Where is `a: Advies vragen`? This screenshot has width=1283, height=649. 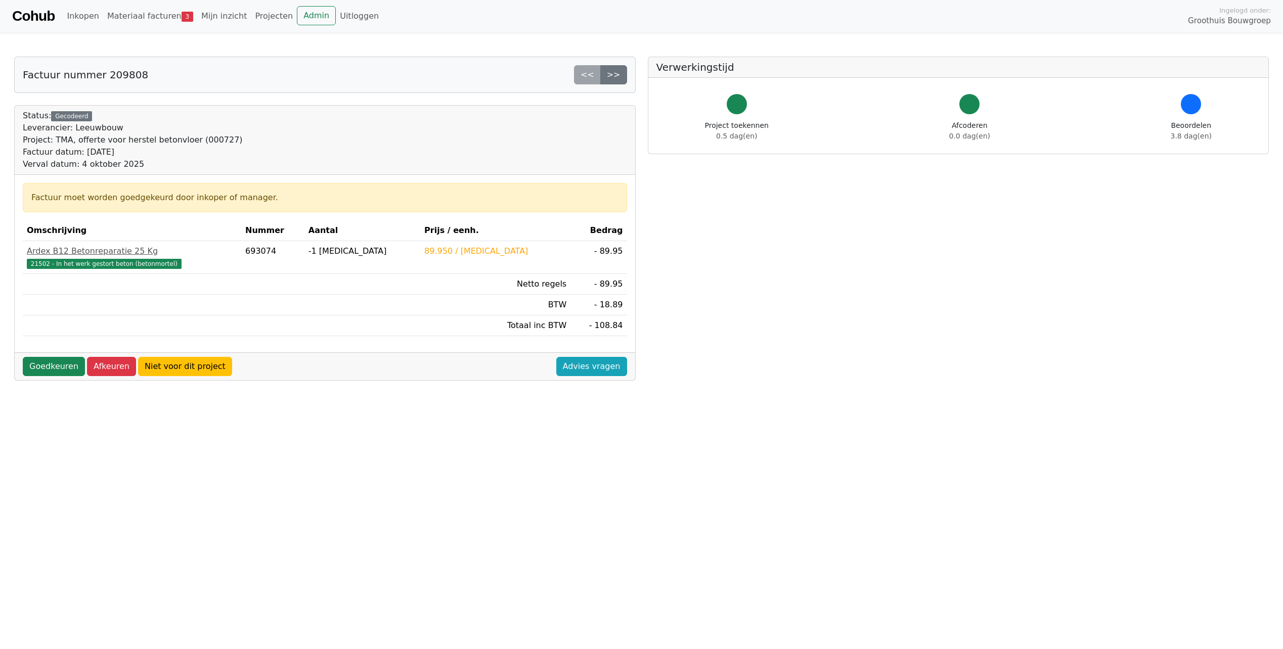 a: Advies vragen is located at coordinates (592, 367).